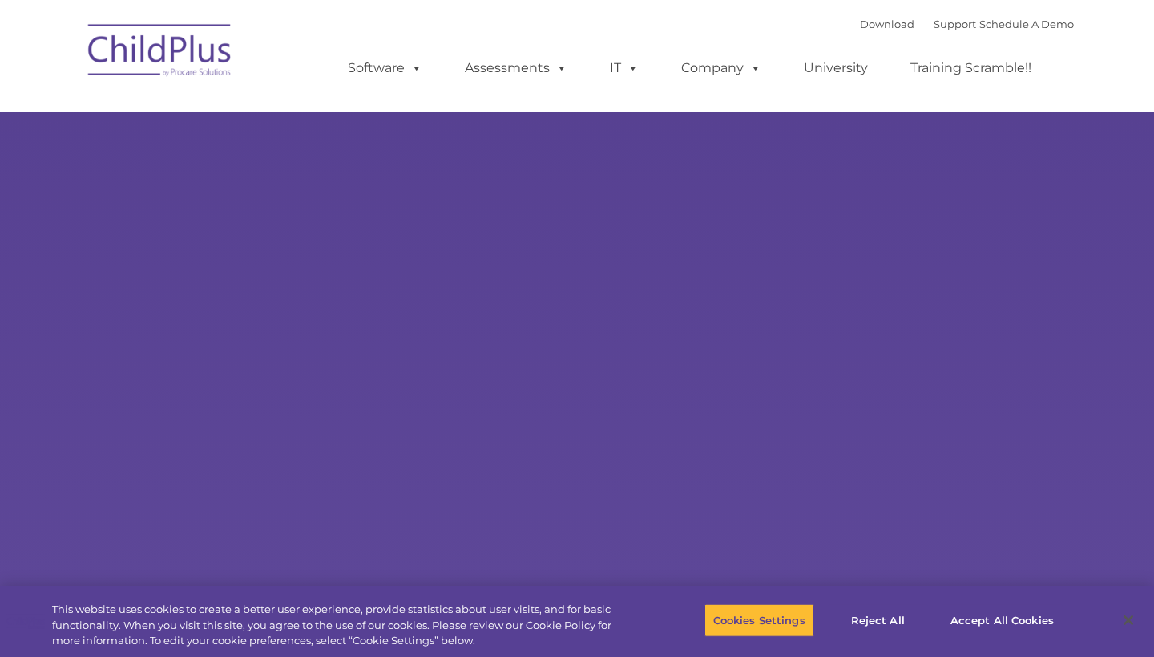 The width and height of the screenshot is (1154, 657). What do you see at coordinates (1027, 24) in the screenshot?
I see `a: Schedule A Demo` at bounding box center [1027, 24].